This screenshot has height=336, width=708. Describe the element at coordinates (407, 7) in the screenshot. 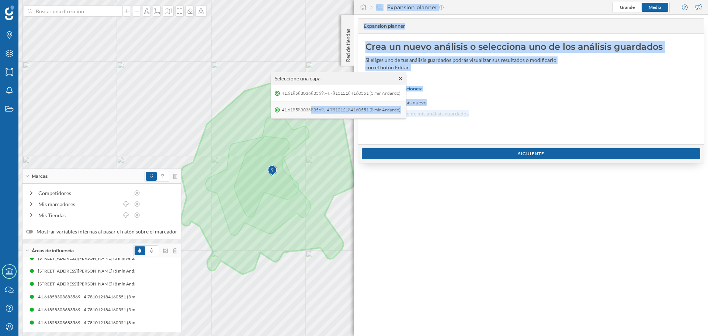

I see `div: Expansion planner` at that location.